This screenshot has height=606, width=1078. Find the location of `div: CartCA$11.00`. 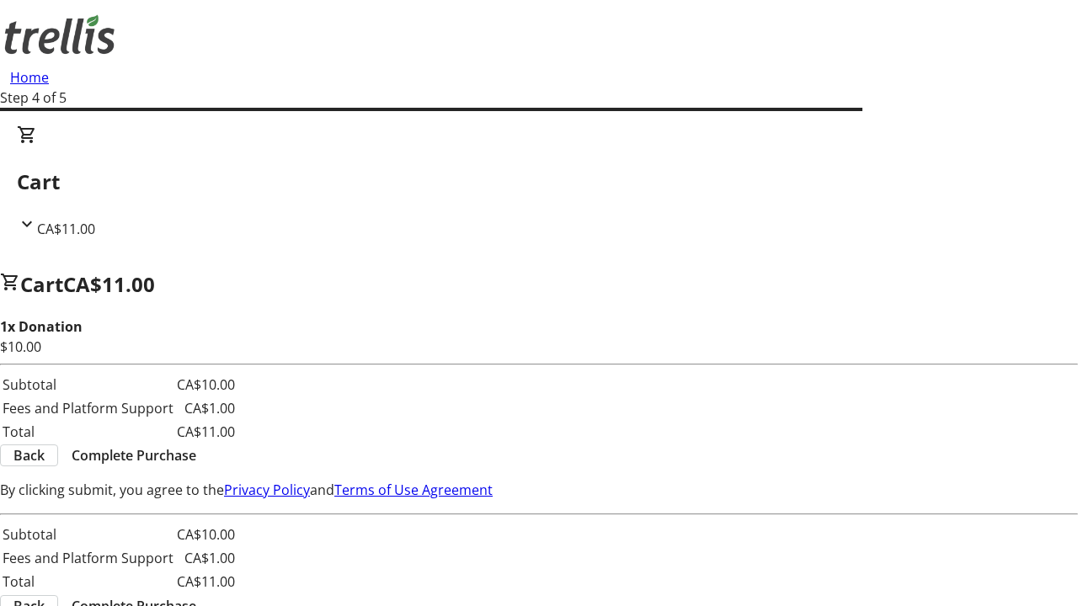

div: CartCA$11.00 is located at coordinates (539, 182).